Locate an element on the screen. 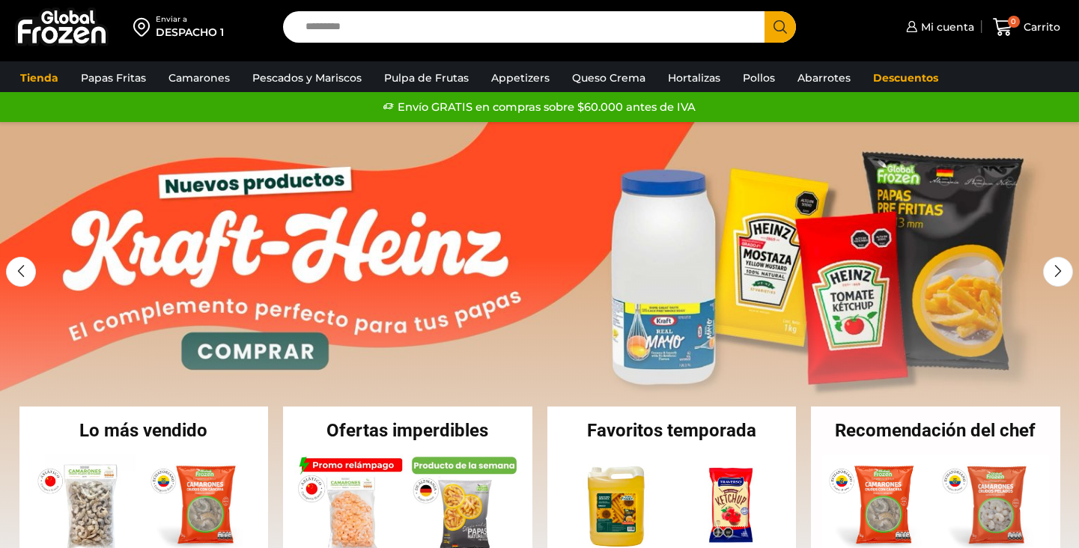 The height and width of the screenshot is (548, 1079). a: Descuentos is located at coordinates (906, 78).